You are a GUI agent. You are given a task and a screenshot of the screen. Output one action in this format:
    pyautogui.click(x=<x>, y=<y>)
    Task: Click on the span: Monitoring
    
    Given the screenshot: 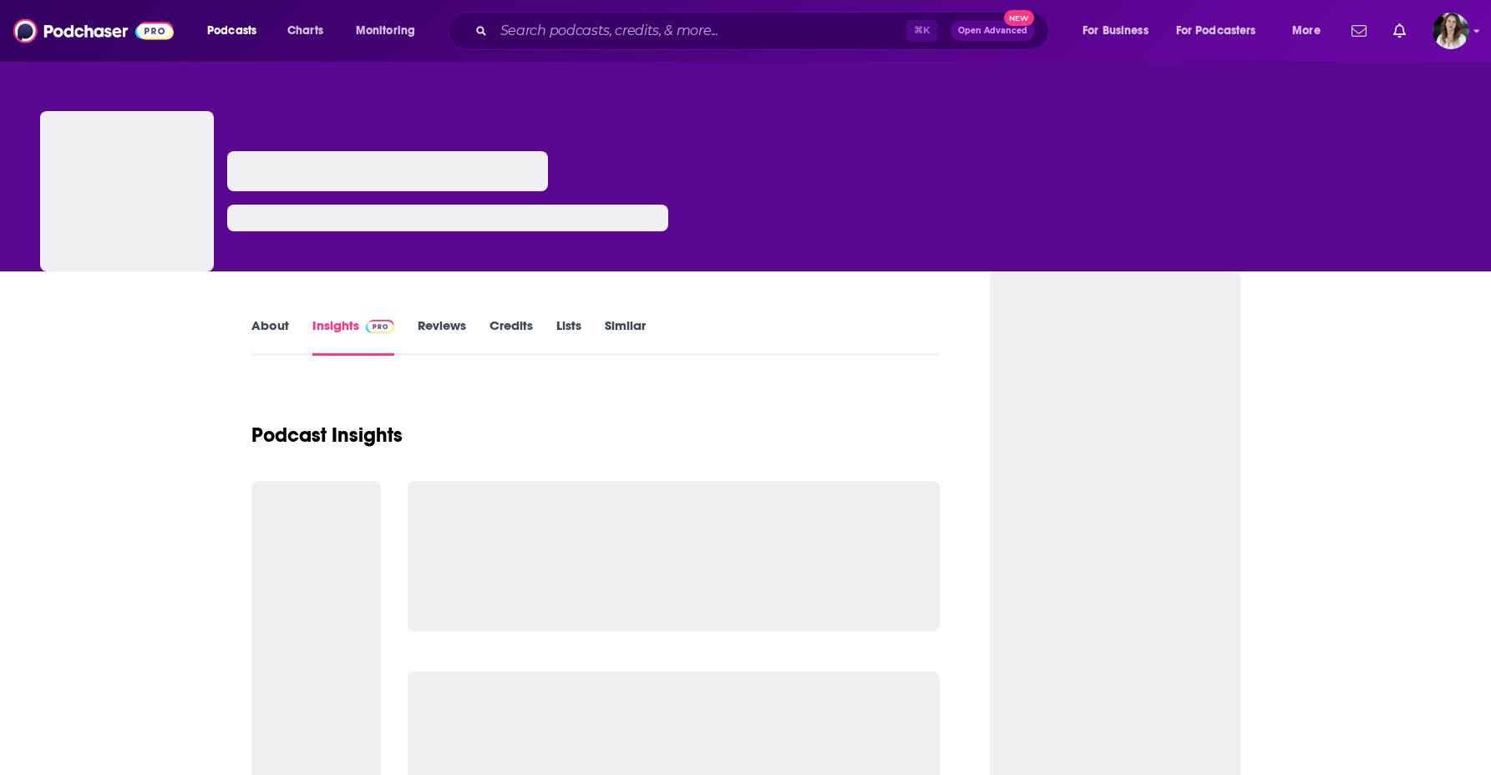 What is the action you would take?
    pyautogui.click(x=385, y=31)
    